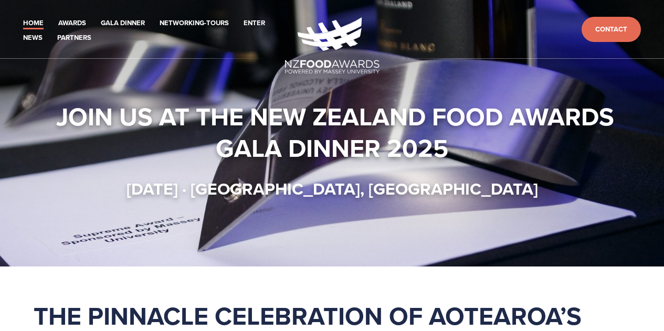  Describe the element at coordinates (611, 29) in the screenshot. I see `a: Contact` at that location.